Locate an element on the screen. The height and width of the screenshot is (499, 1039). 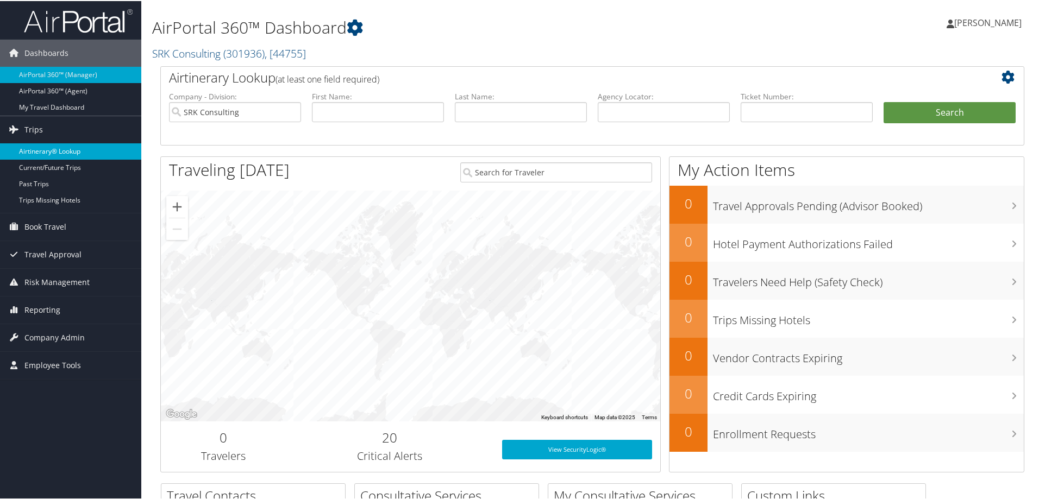
label: First Name: is located at coordinates (378, 96).